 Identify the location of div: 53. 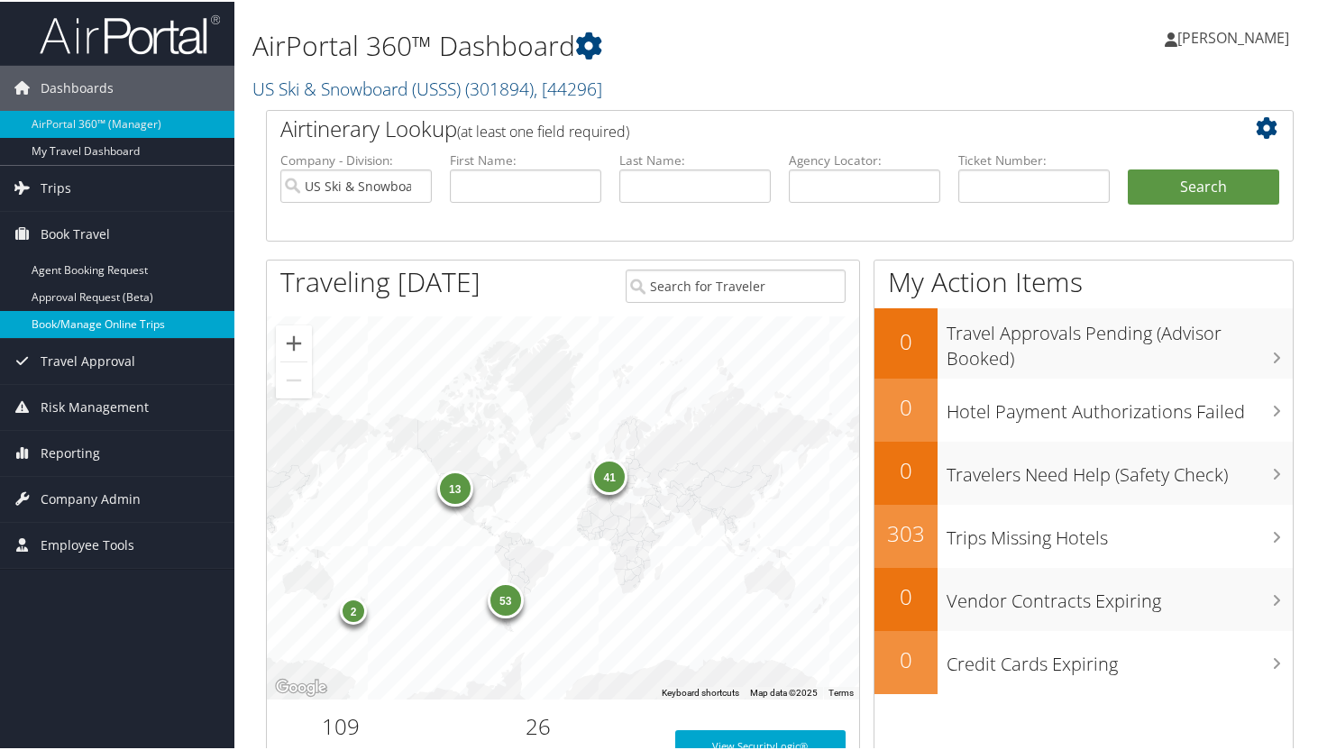
(506, 598).